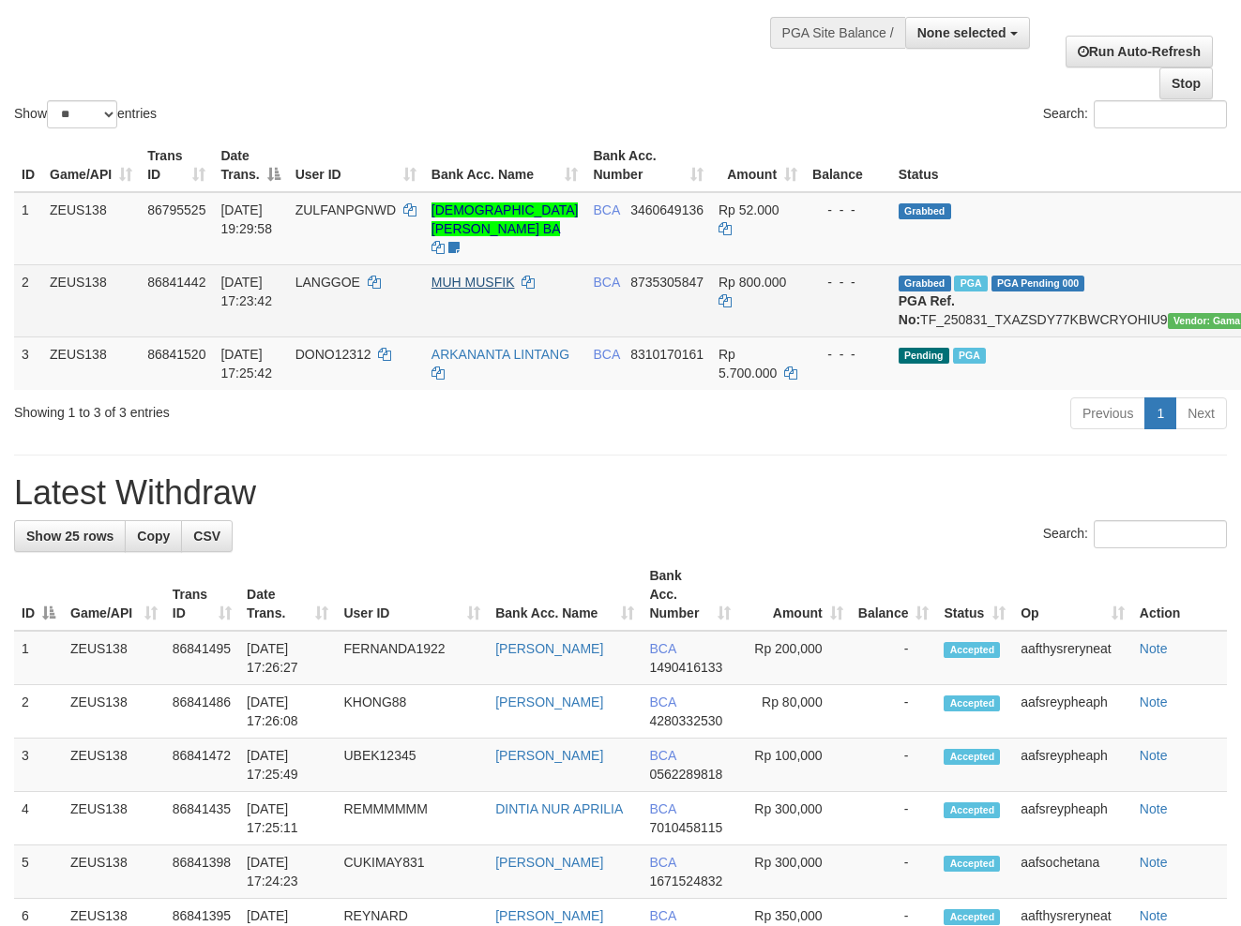  I want to click on span: Copy 3460649136 to clipboard, so click(667, 210).